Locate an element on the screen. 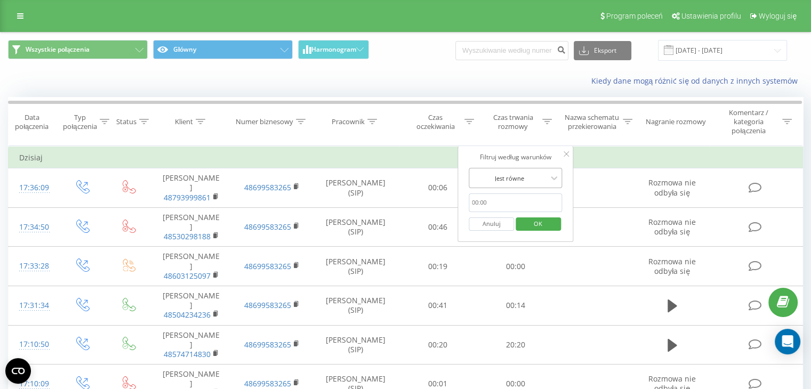  td: 00:14 is located at coordinates (515, 306).